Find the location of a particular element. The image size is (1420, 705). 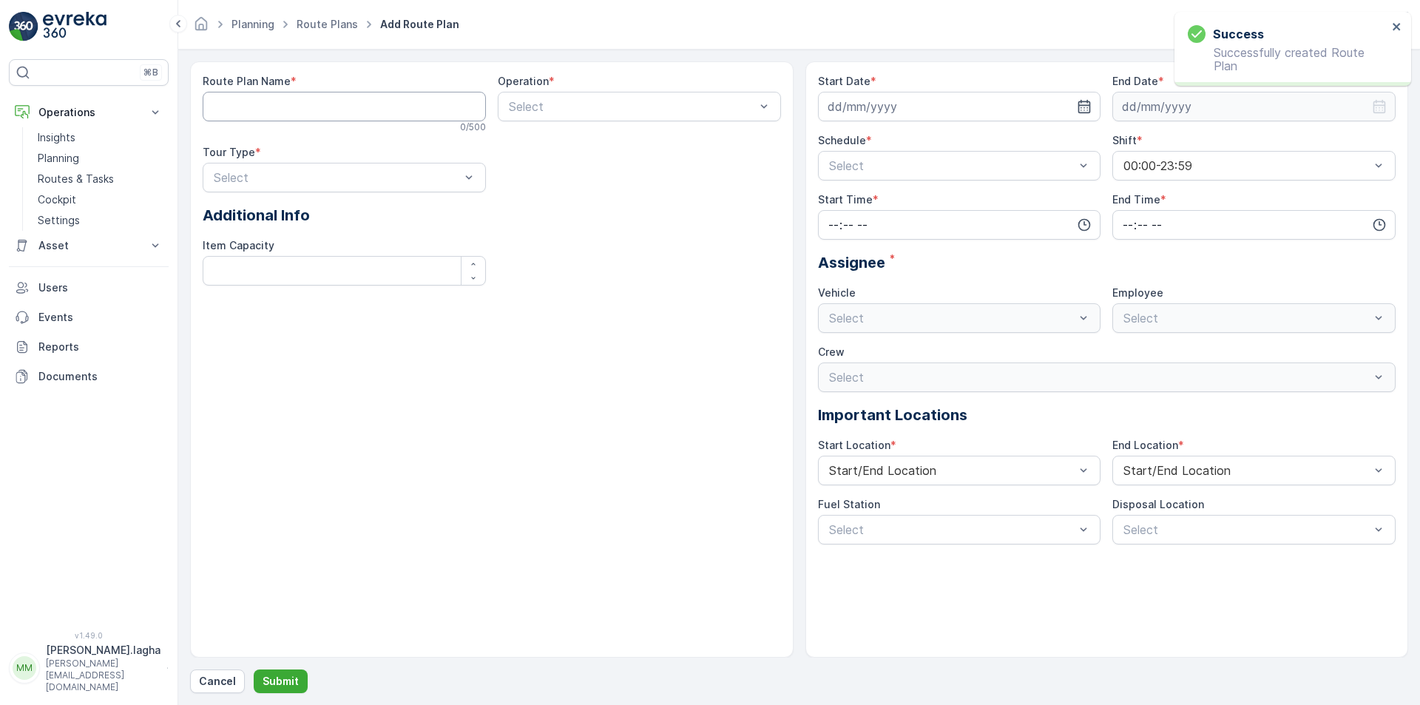

label: Start Time is located at coordinates (845, 199).